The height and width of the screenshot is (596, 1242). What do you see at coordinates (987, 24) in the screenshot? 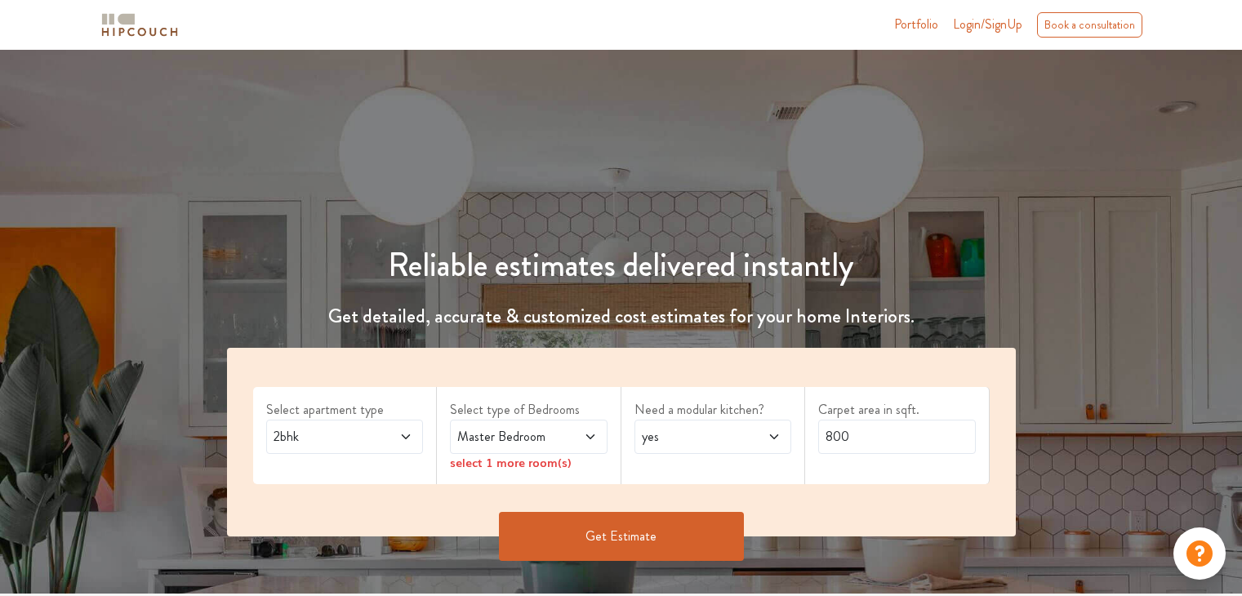
I see `span: Login/SignUp` at bounding box center [987, 24].